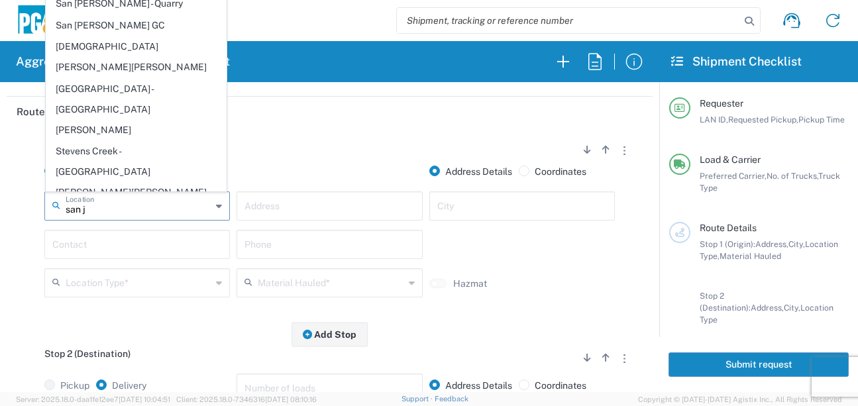 Image resolution: width=858 pixels, height=406 pixels. I want to click on span: Pickup Time, so click(822, 119).